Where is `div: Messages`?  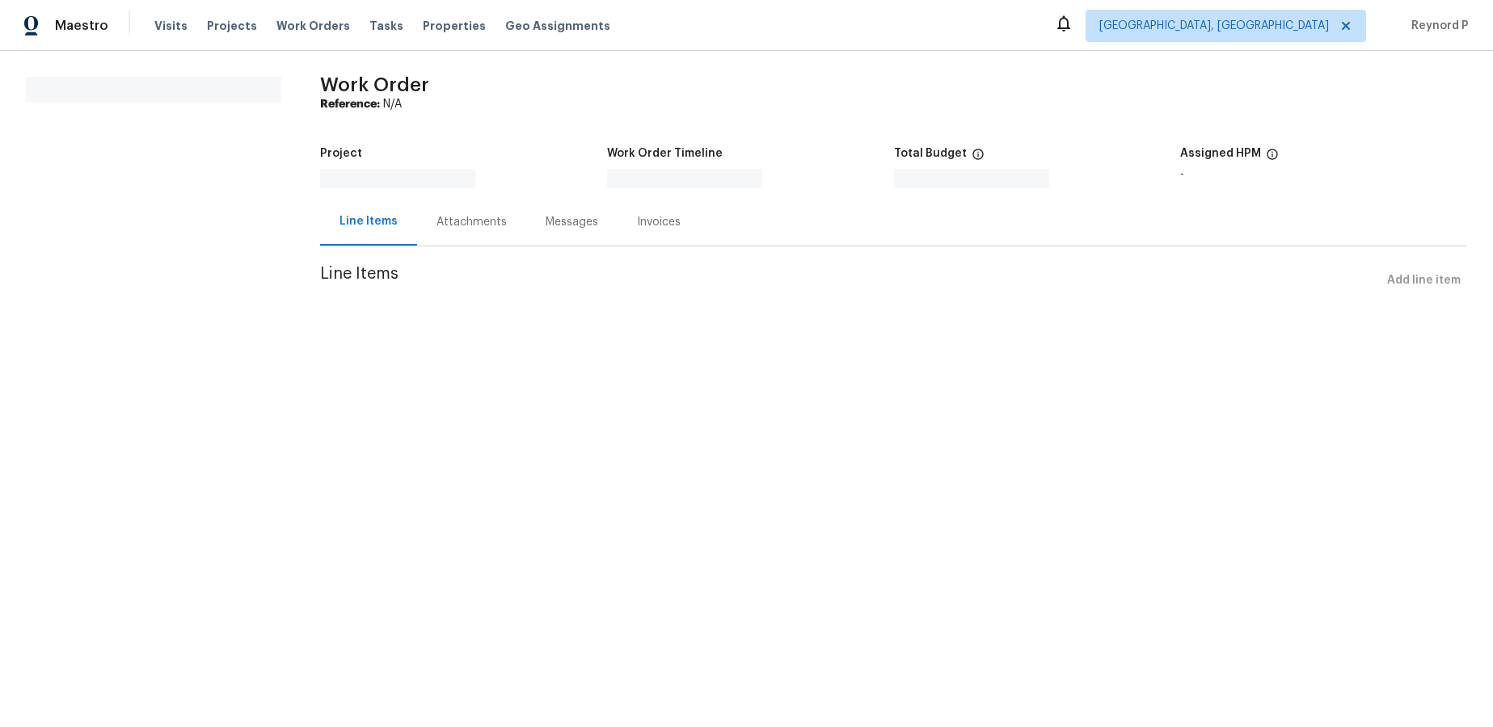
div: Messages is located at coordinates (571, 222).